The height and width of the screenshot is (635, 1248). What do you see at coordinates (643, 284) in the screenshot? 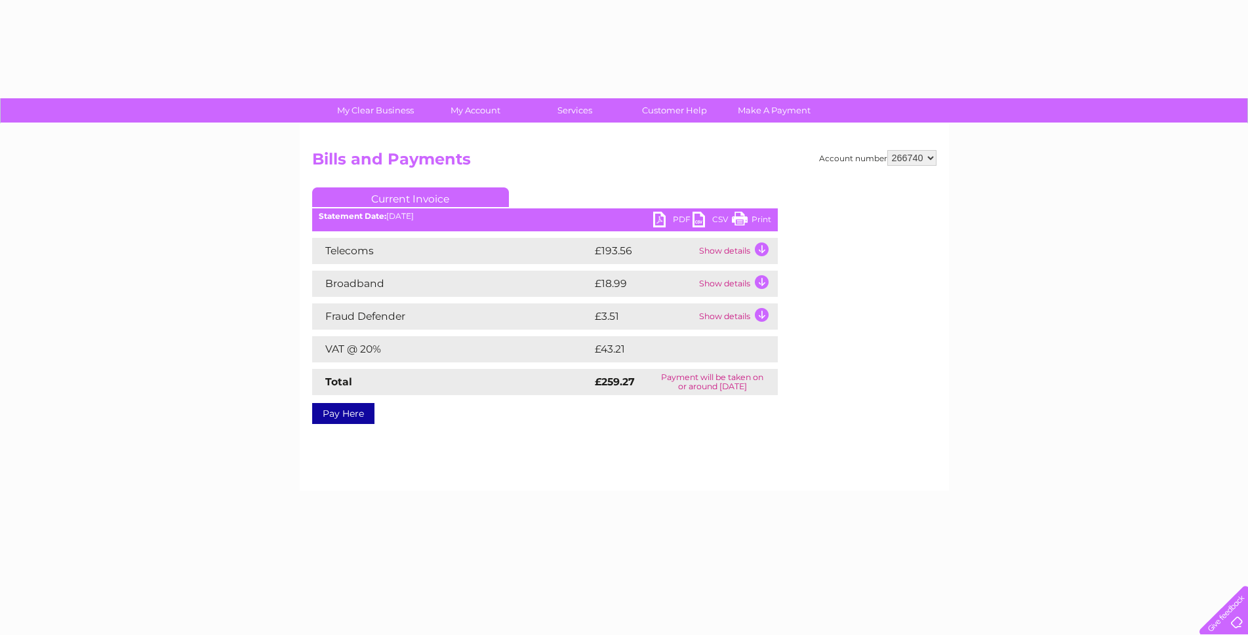
I see `td: £18.99` at bounding box center [643, 284].